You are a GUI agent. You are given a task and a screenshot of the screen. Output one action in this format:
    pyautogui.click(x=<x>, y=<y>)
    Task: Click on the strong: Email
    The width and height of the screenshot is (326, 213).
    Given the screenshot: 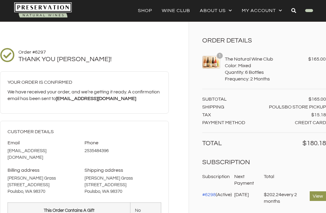 What is the action you would take?
    pyautogui.click(x=14, y=143)
    